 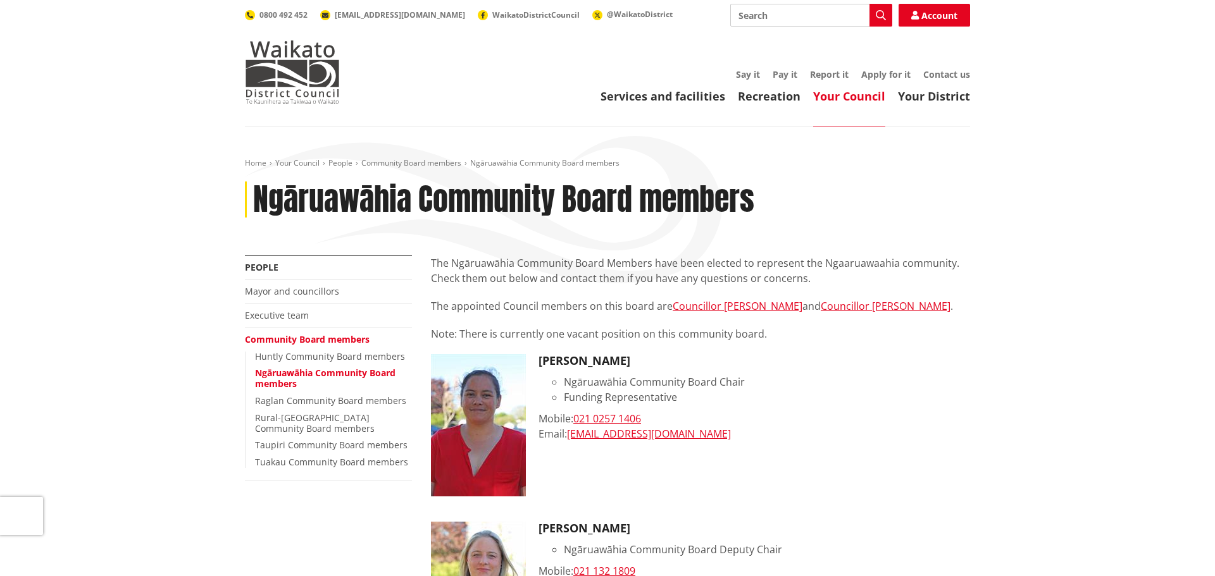 I want to click on a: Executive team, so click(x=276, y=315).